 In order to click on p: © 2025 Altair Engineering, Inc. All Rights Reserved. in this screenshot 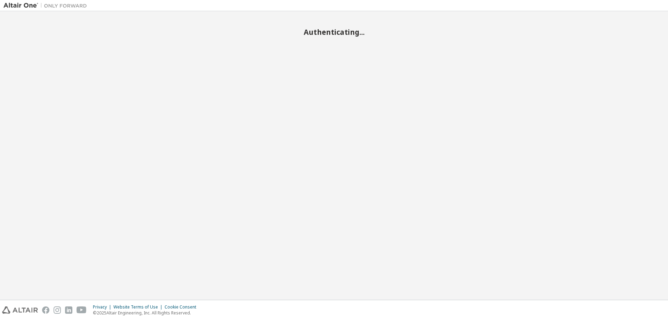, I will do `click(147, 313)`.